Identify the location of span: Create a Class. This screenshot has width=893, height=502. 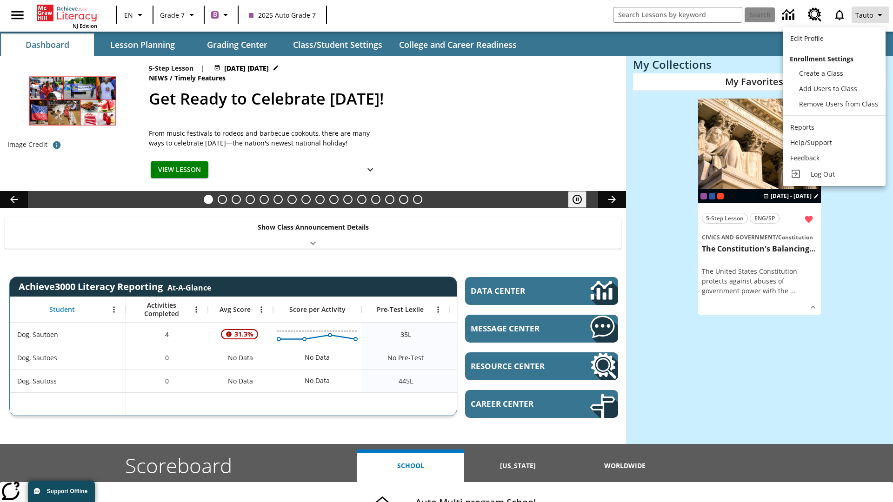
(821, 73).